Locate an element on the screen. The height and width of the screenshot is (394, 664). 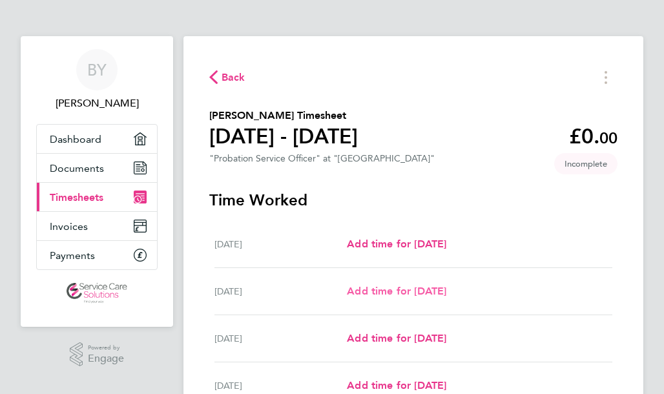
span: Beverley Young is located at coordinates (97, 103).